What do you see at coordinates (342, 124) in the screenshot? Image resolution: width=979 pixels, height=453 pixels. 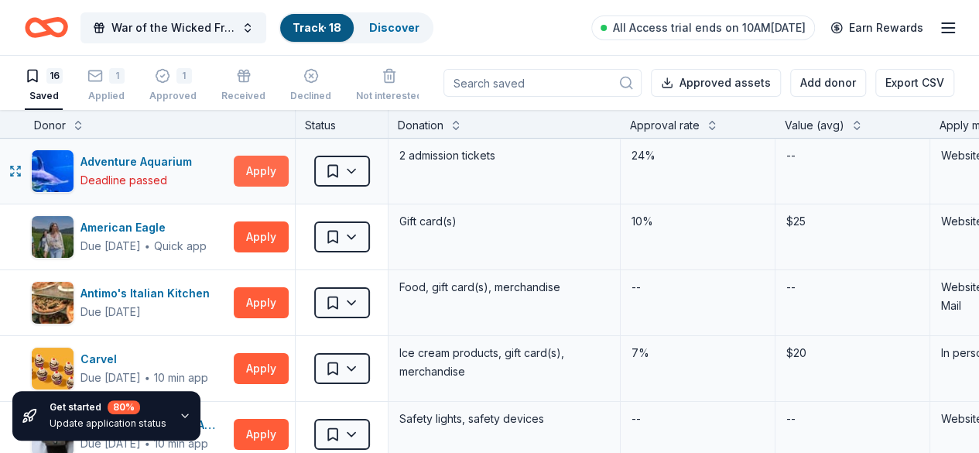 I see `div: Status` at bounding box center [342, 124].